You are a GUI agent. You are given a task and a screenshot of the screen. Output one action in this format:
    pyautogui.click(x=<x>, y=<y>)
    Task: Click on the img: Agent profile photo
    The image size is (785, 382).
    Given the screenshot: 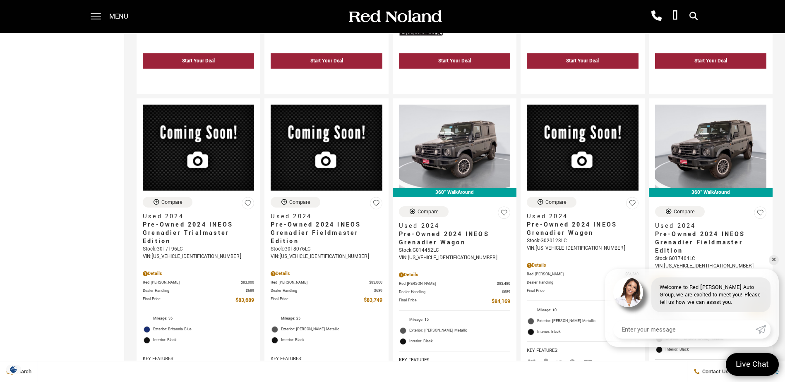 What is the action you would take?
    pyautogui.click(x=628, y=293)
    